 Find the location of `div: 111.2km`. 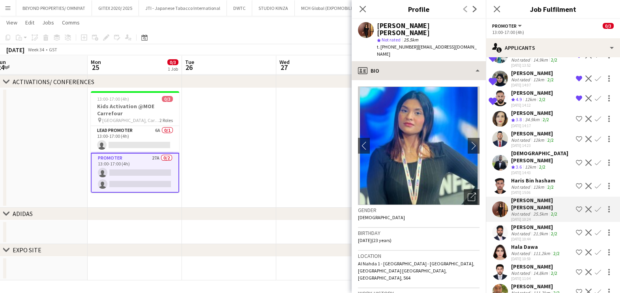

div: 111.2km is located at coordinates (542, 253).